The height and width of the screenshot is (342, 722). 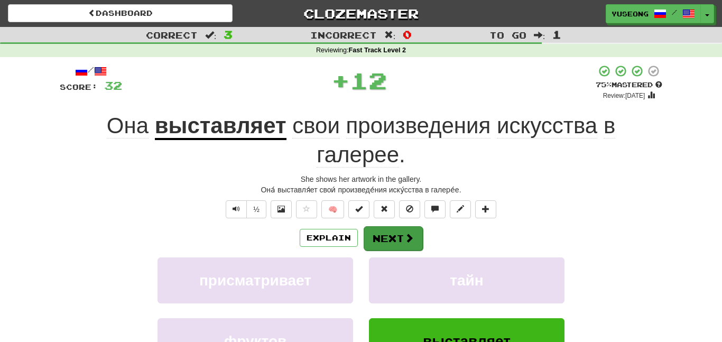 What do you see at coordinates (344, 35) in the screenshot?
I see `span: Incorrect` at bounding box center [344, 35].